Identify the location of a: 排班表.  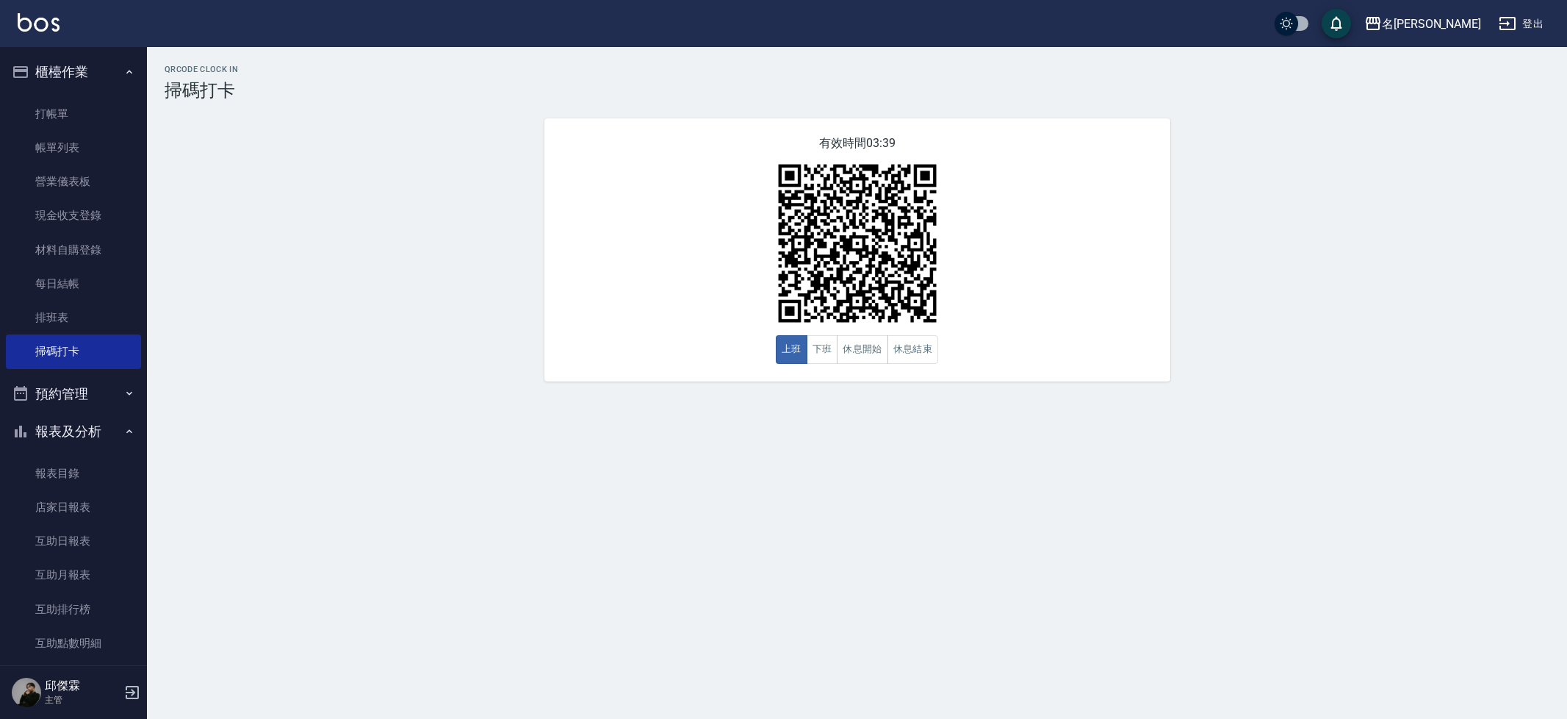
(73, 317).